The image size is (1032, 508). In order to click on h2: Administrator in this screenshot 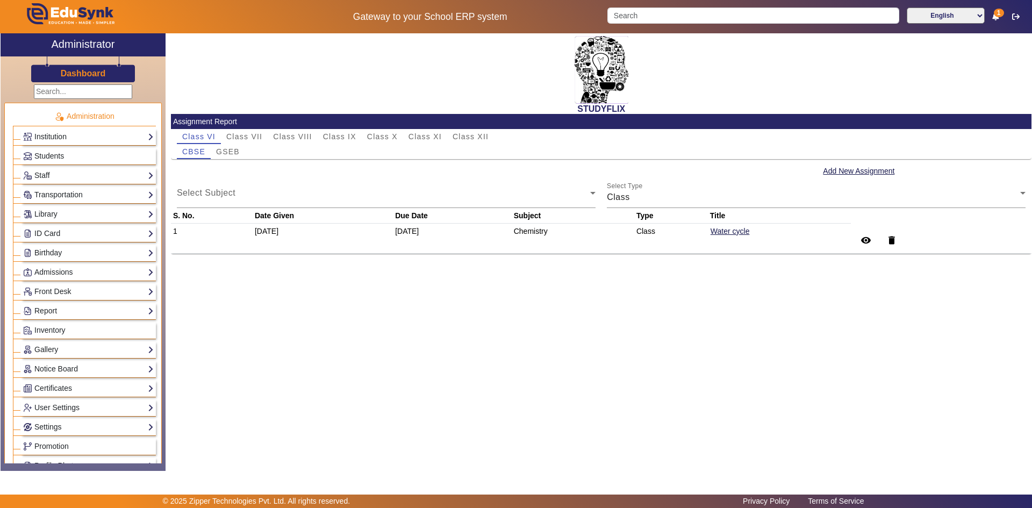, I will do `click(83, 44)`.